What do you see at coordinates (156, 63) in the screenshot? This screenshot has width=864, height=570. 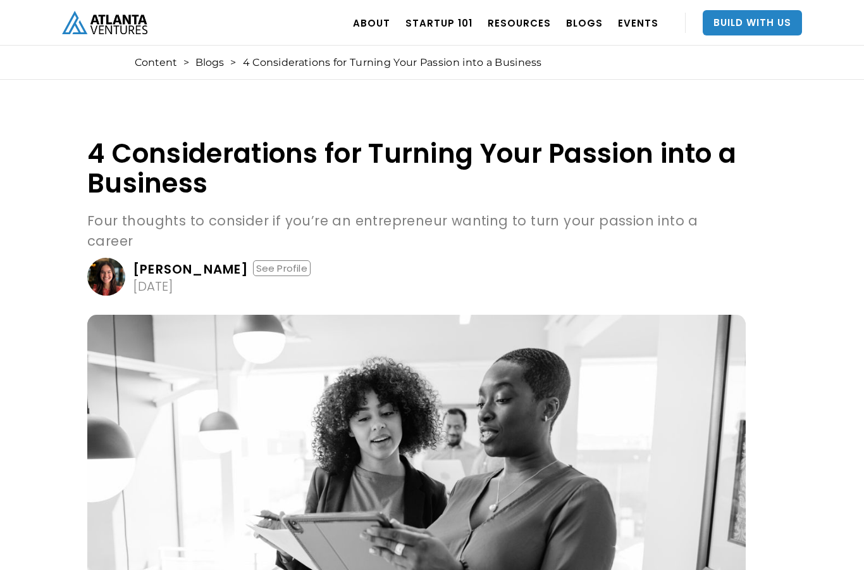 I see `a: Content` at bounding box center [156, 63].